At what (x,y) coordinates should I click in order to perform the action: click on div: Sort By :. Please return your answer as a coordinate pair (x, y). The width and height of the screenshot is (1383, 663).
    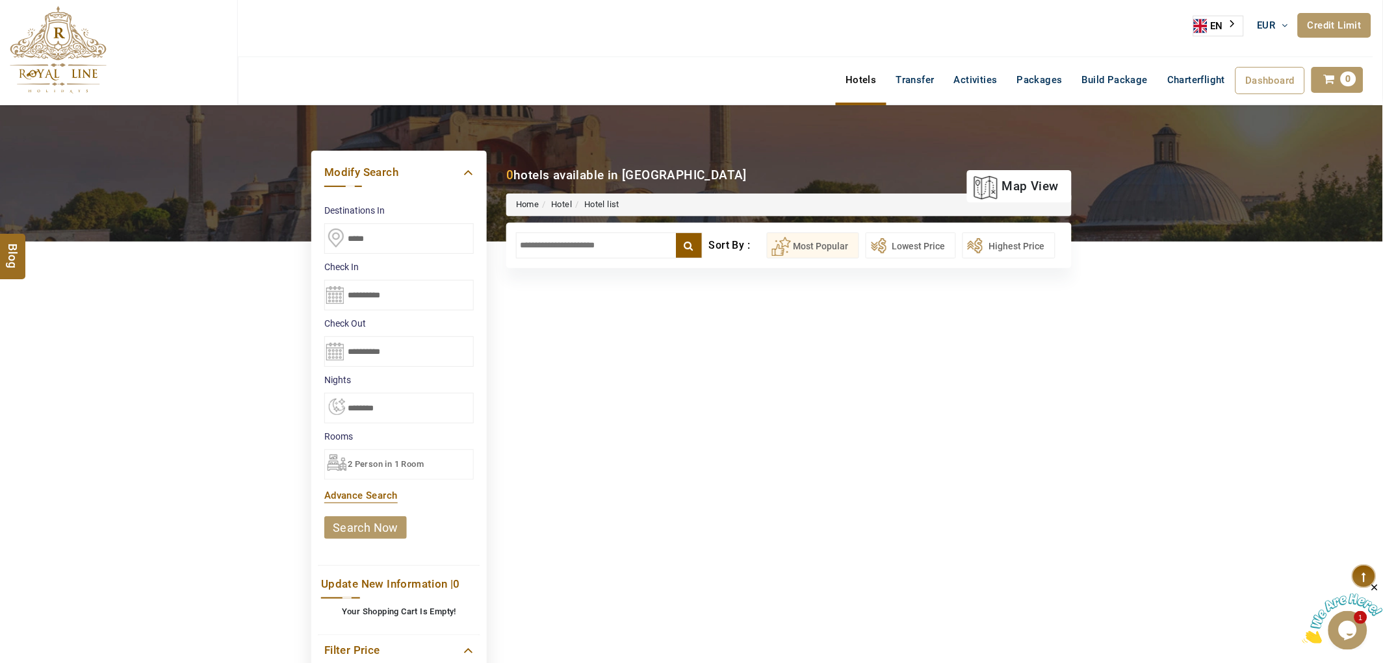
    Looking at the image, I should click on (737, 246).